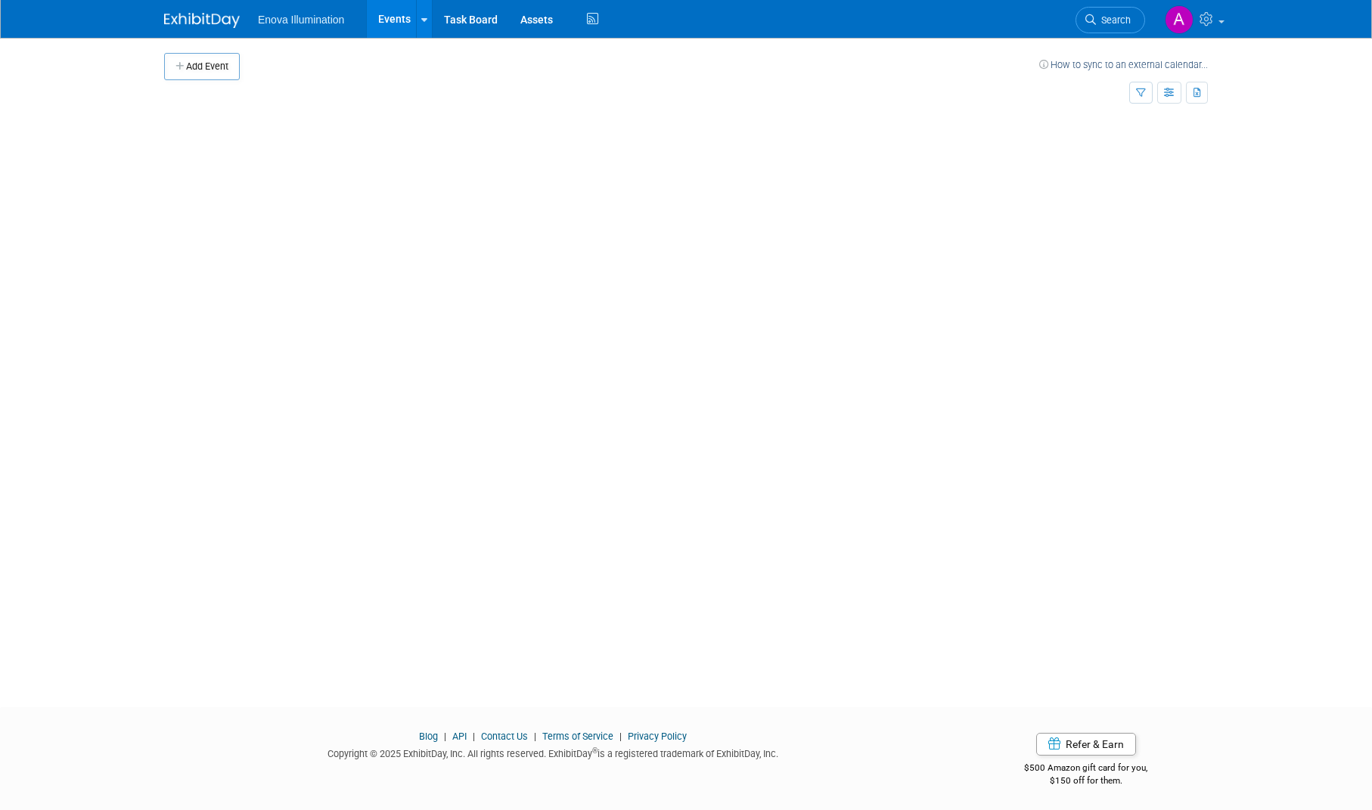  I want to click on div: $500 Amazon gift card for you,, so click(1086, 769).